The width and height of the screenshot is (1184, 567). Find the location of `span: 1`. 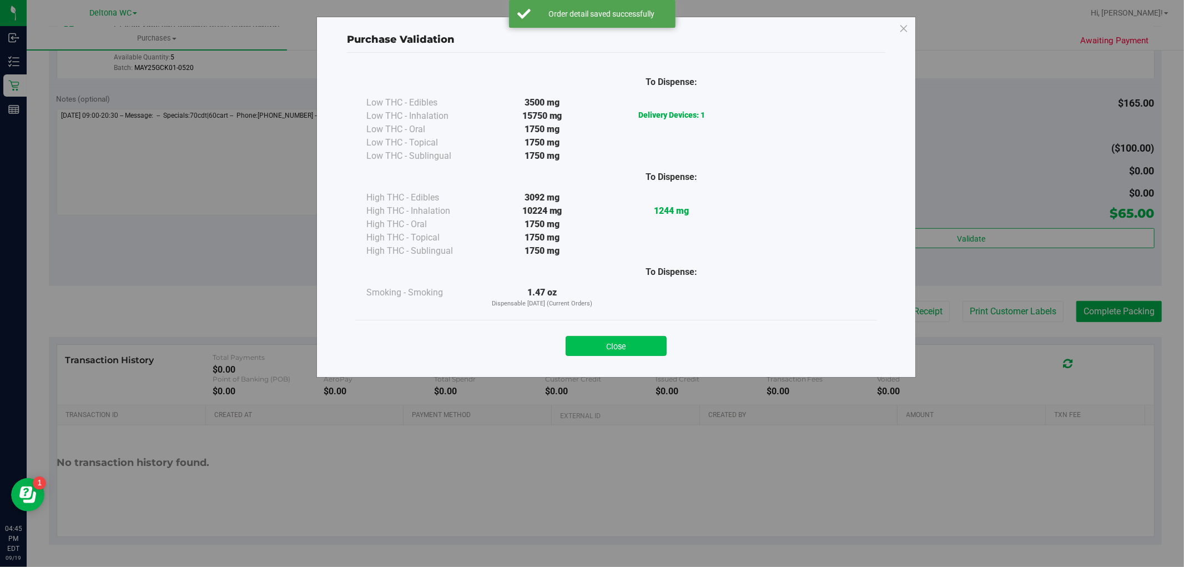

span: 1 is located at coordinates (7, 6).